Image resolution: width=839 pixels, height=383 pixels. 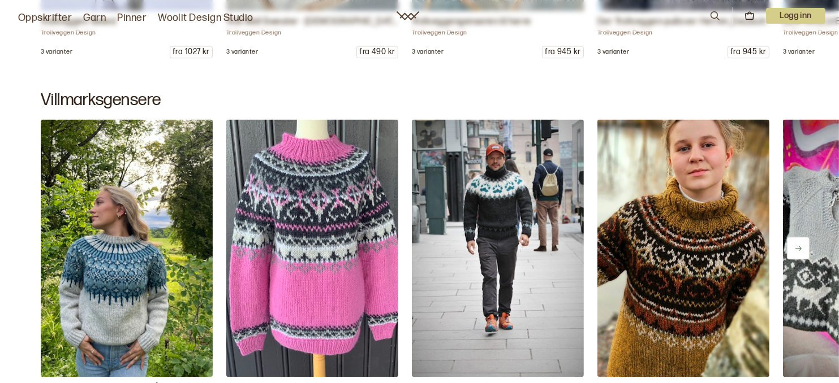 What do you see at coordinates (205, 18) in the screenshot?
I see `a: Woolit Design Studio` at bounding box center [205, 18].